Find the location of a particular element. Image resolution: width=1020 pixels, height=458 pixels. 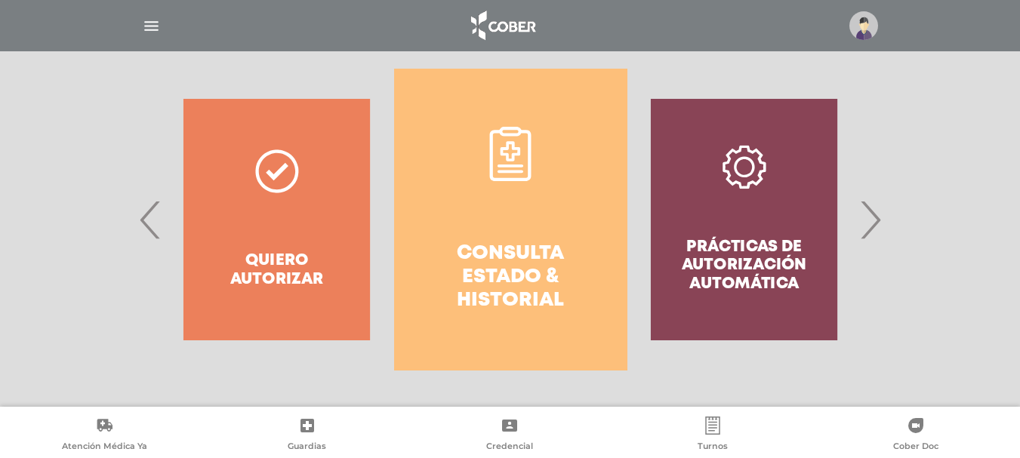

a: Credencial is located at coordinates (510, 436).